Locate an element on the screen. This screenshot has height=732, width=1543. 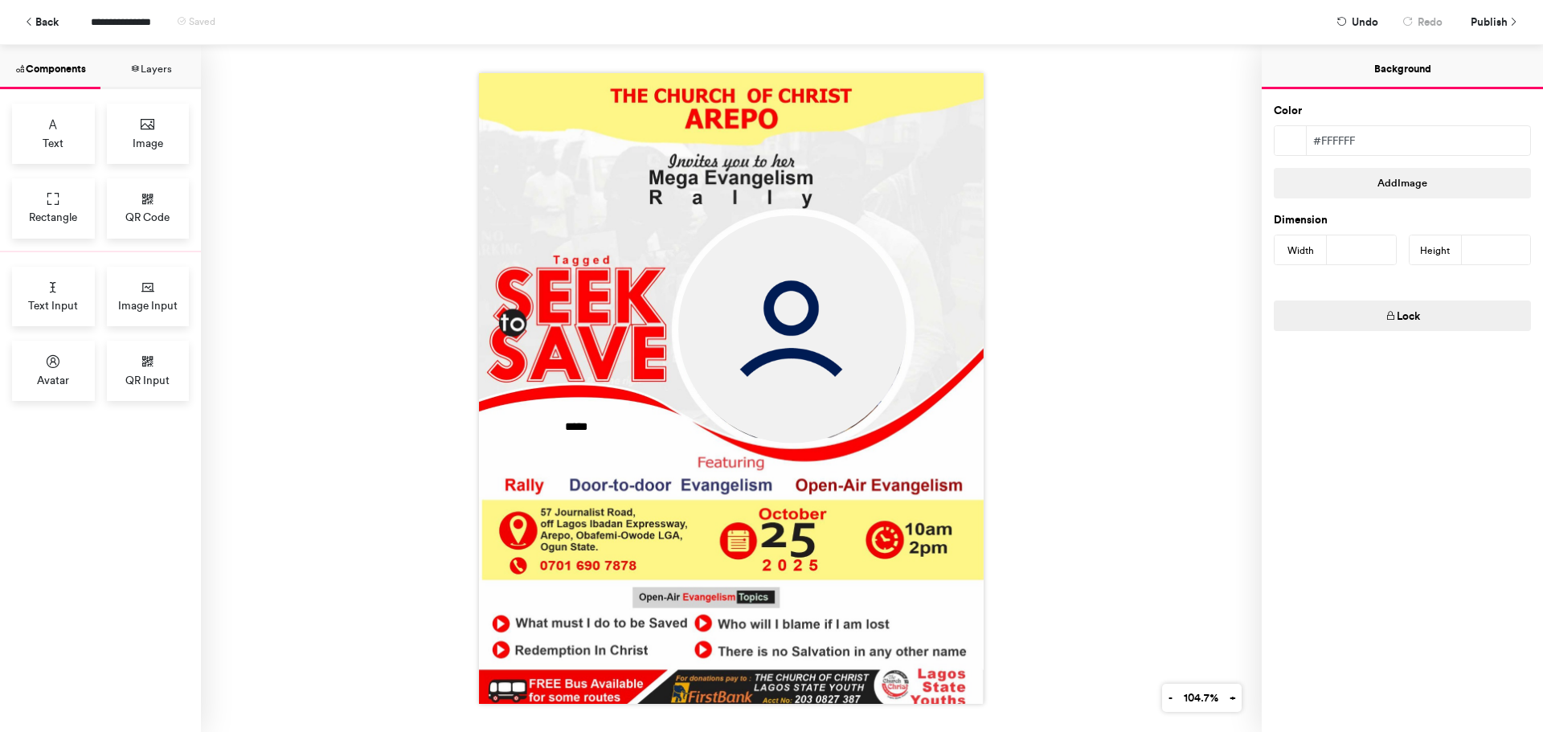
button: Layers is located at coordinates (150, 67).